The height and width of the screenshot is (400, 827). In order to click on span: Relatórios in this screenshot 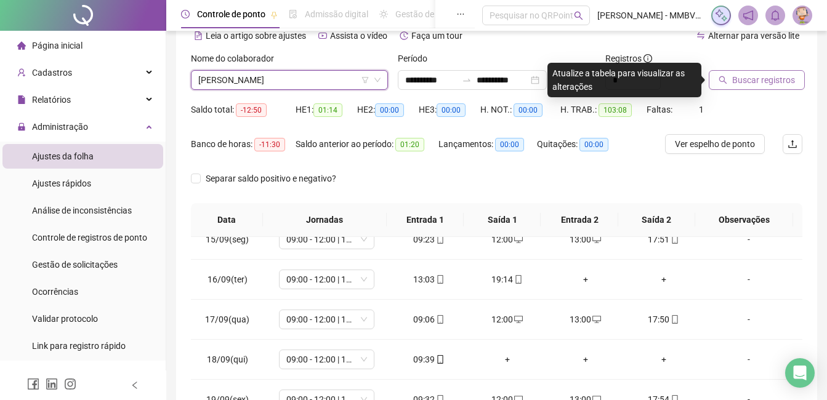, I will do `click(51, 100)`.